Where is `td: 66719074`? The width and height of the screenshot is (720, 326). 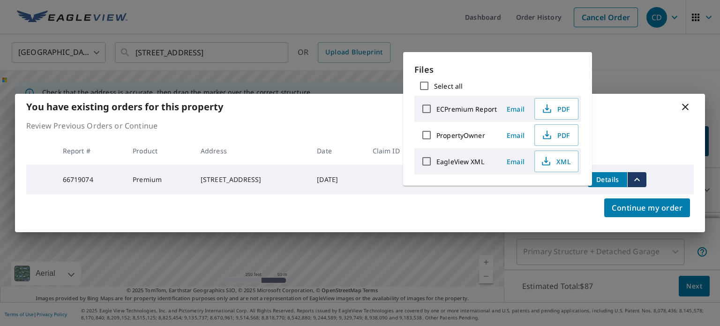 td: 66719074 is located at coordinates (90, 179).